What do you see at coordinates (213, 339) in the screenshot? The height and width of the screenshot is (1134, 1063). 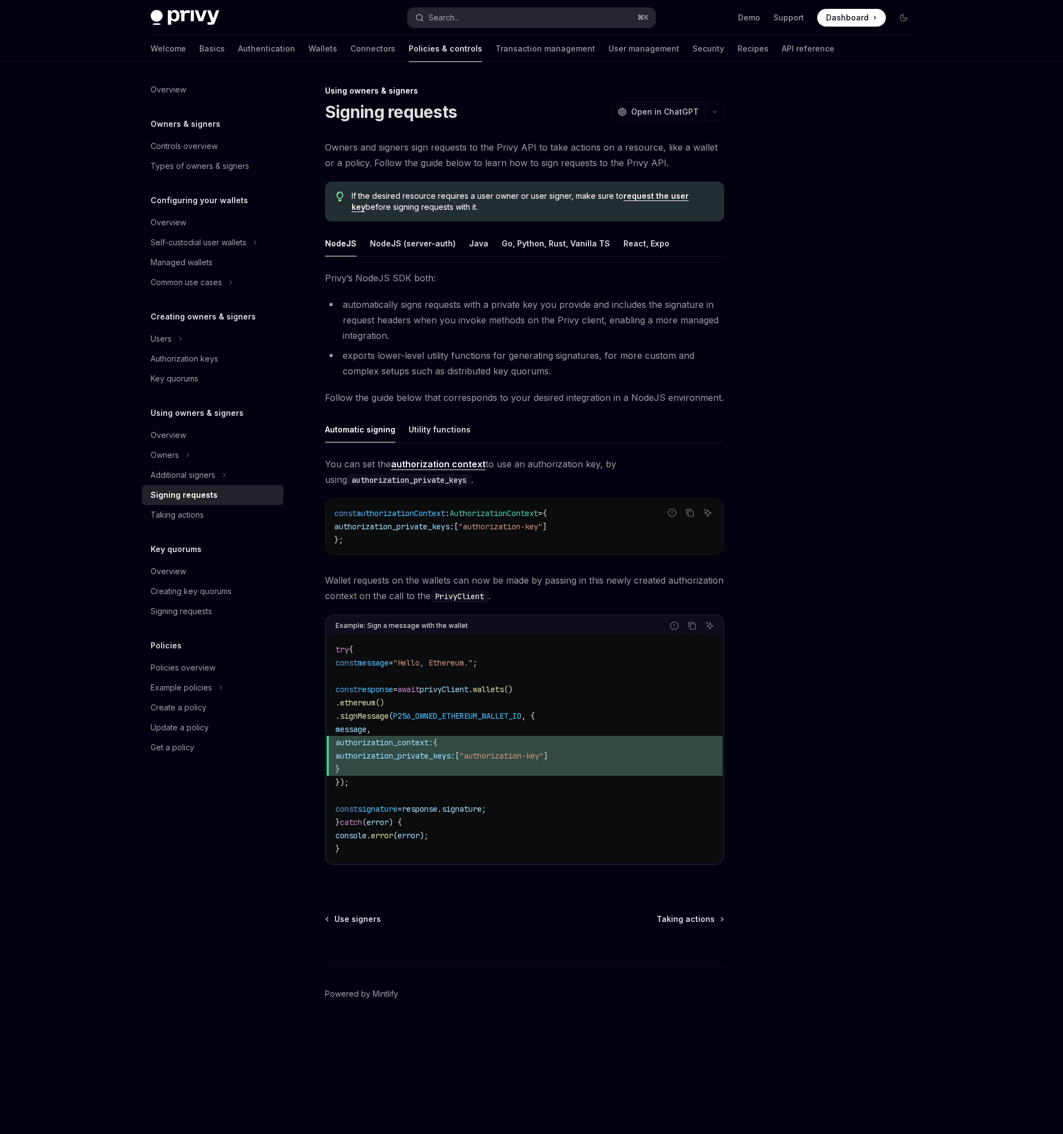 I see `button: Toggle Users section` at bounding box center [213, 339].